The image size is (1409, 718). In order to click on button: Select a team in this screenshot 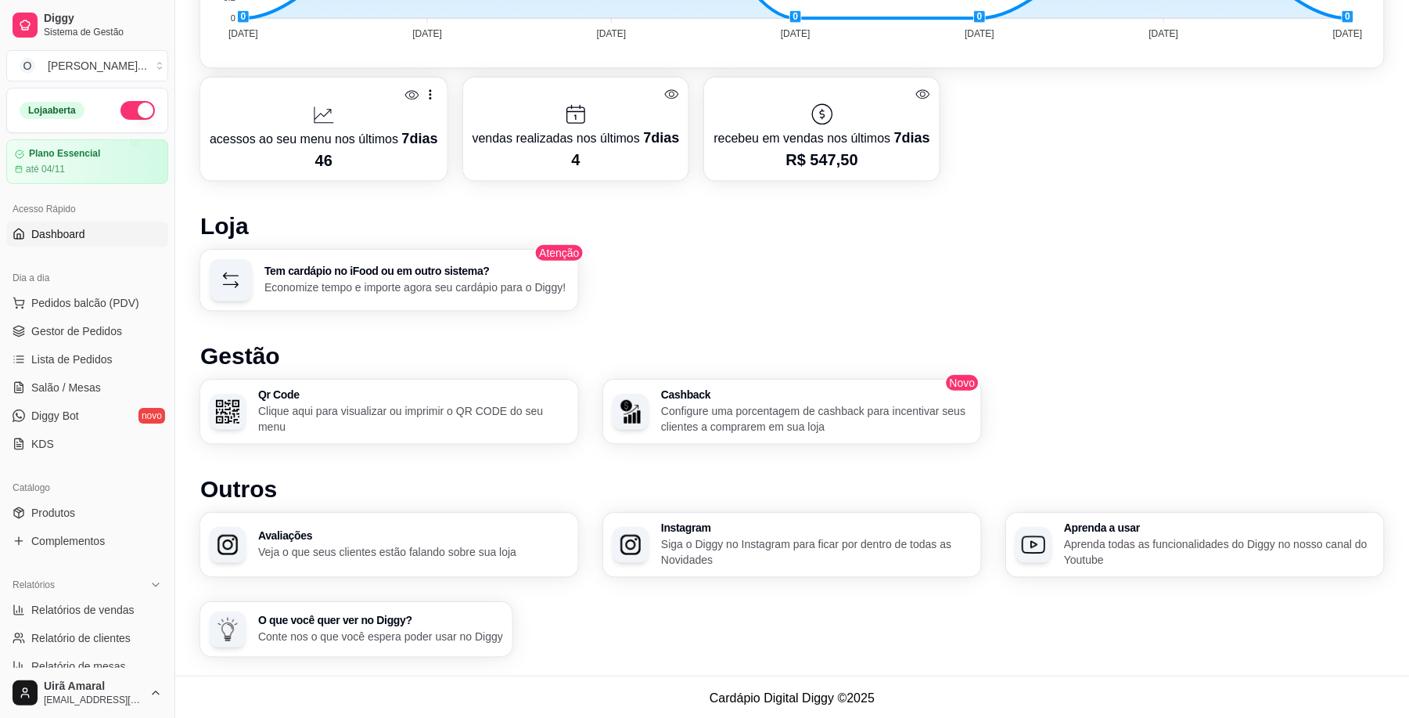, I will do `click(87, 66)`.